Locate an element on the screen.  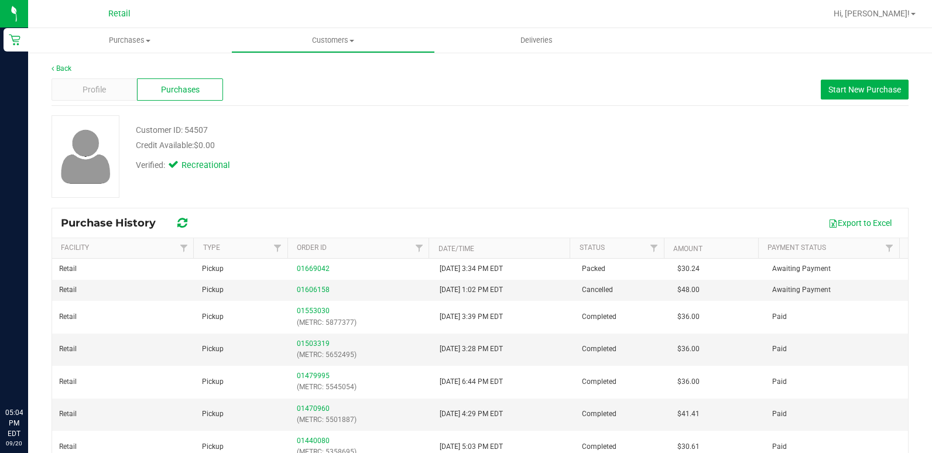
span: $30.24 is located at coordinates (689, 269).